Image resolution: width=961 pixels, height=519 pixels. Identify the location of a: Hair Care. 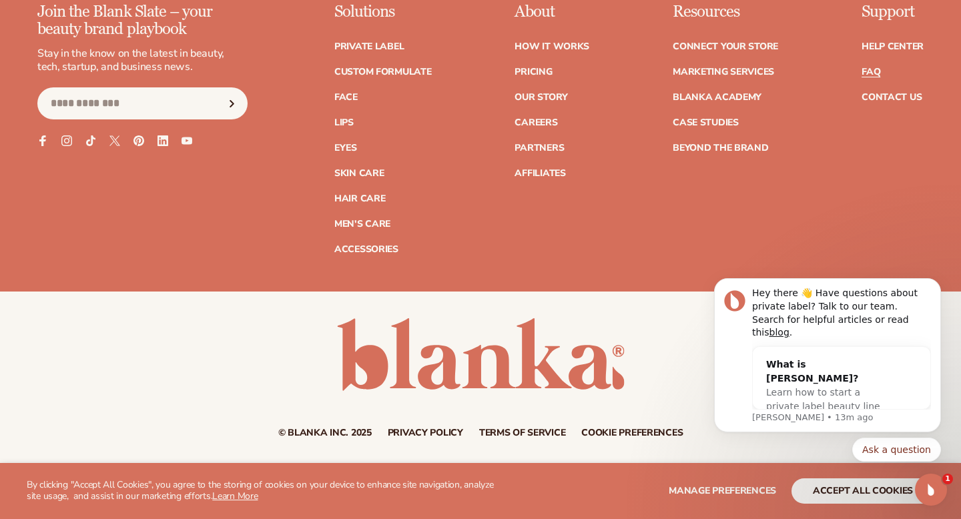
(360, 199).